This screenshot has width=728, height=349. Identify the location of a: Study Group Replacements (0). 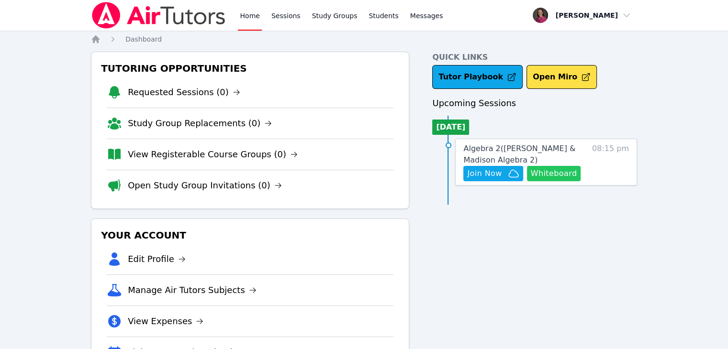
(200, 124).